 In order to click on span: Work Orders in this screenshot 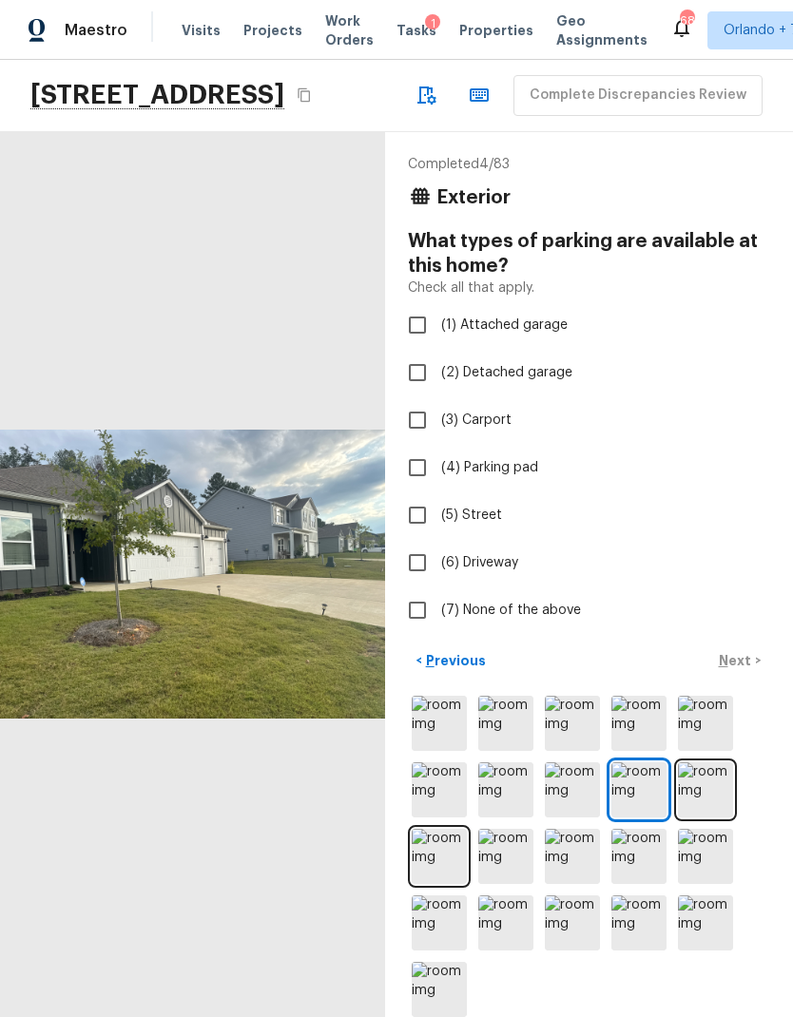, I will do `click(349, 30)`.